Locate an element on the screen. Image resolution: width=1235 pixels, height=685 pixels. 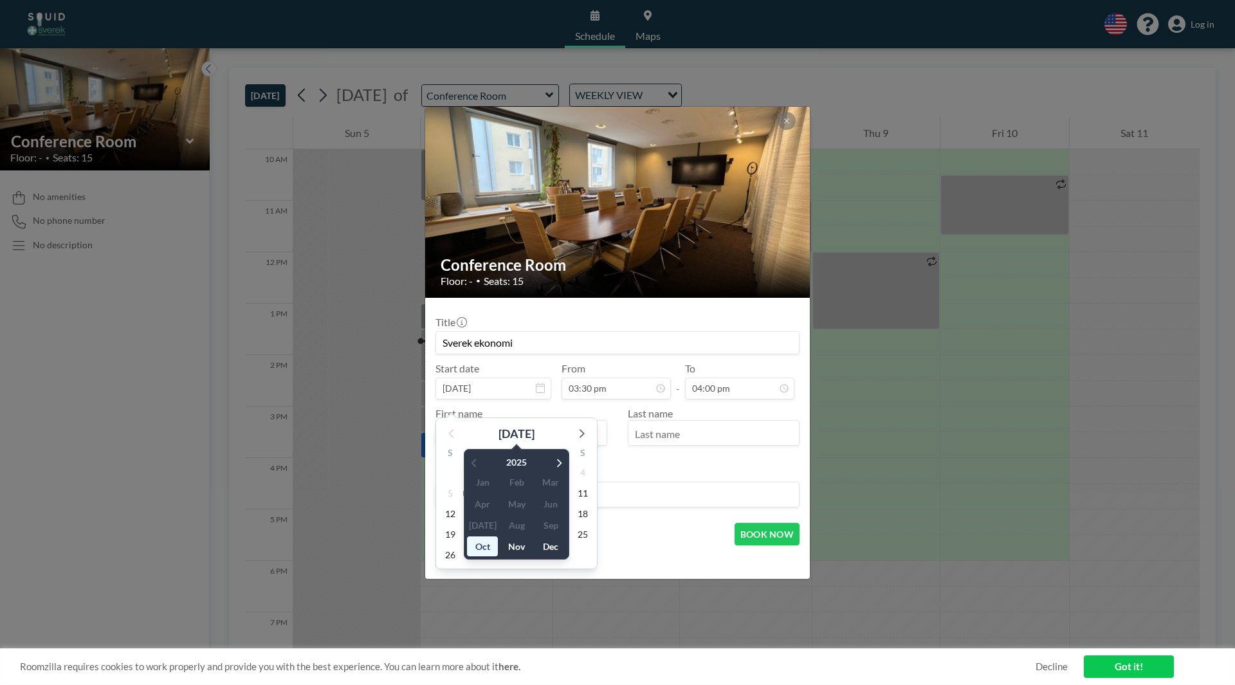
span: Roomzilla requires cookies to work properly and provide you with the best experience. You can lea... is located at coordinates (528, 667).